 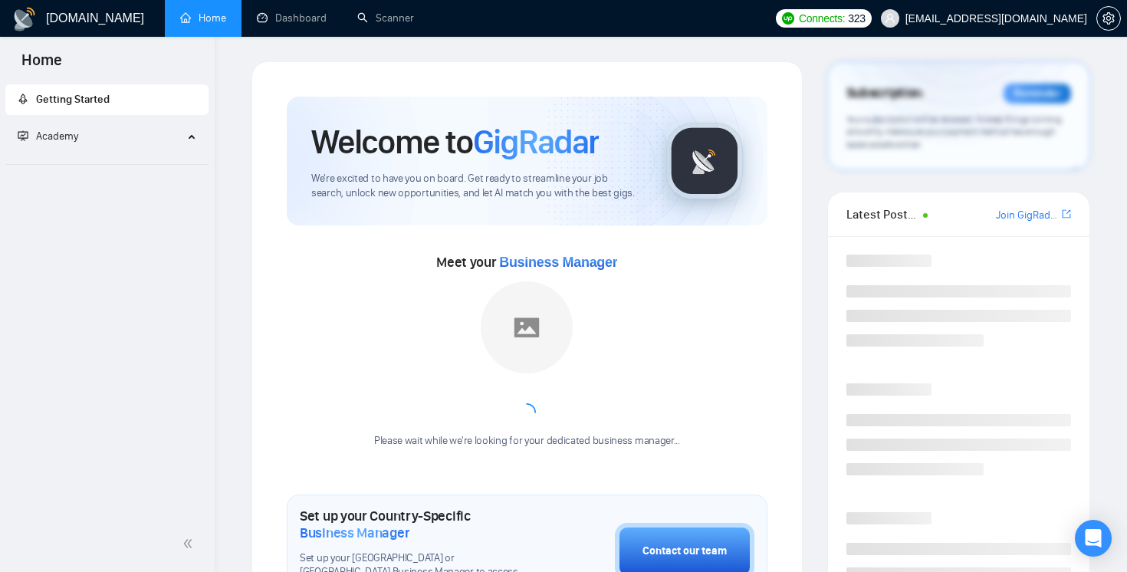 What do you see at coordinates (788, 18) in the screenshot?
I see `img: upwork-logo.png` at bounding box center [788, 18].